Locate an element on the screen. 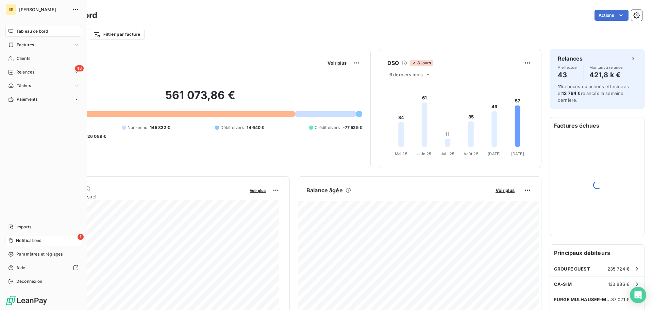 The width and height of the screenshot is (653, 310). h6: Factures échues is located at coordinates (597, 126).